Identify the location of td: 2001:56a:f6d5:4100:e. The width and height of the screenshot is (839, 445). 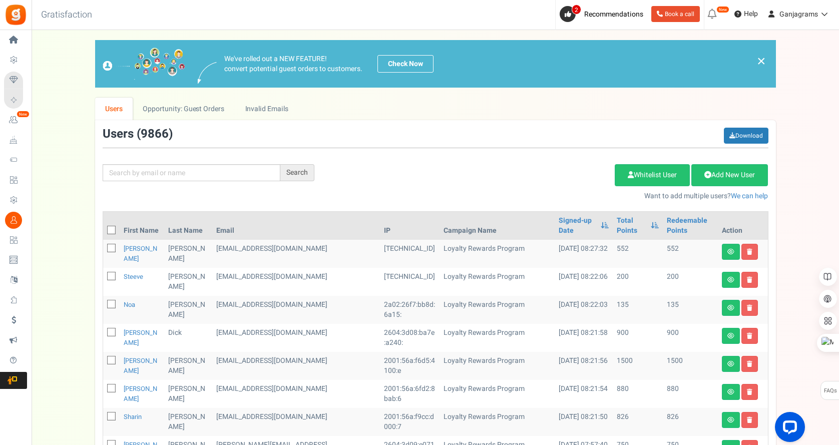
(409, 366).